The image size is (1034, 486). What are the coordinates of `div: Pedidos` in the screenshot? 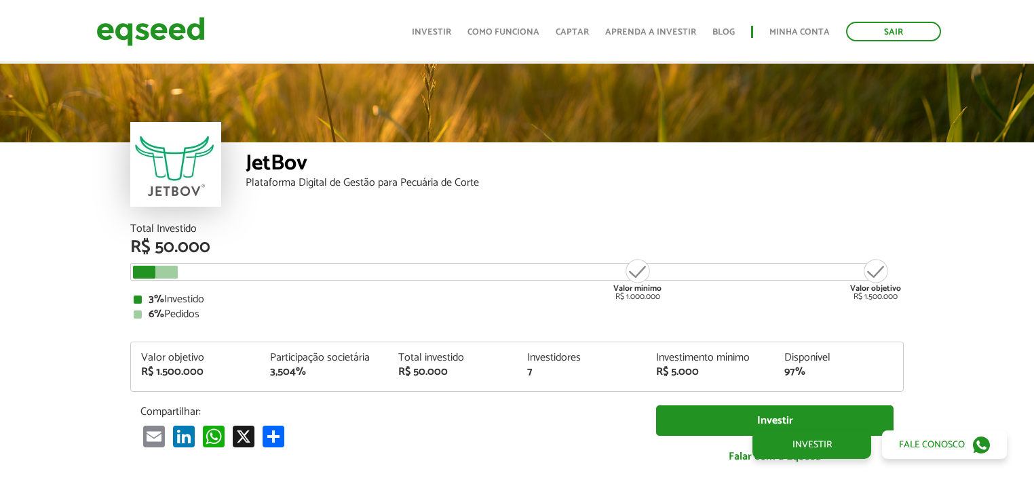 It's located at (517, 315).